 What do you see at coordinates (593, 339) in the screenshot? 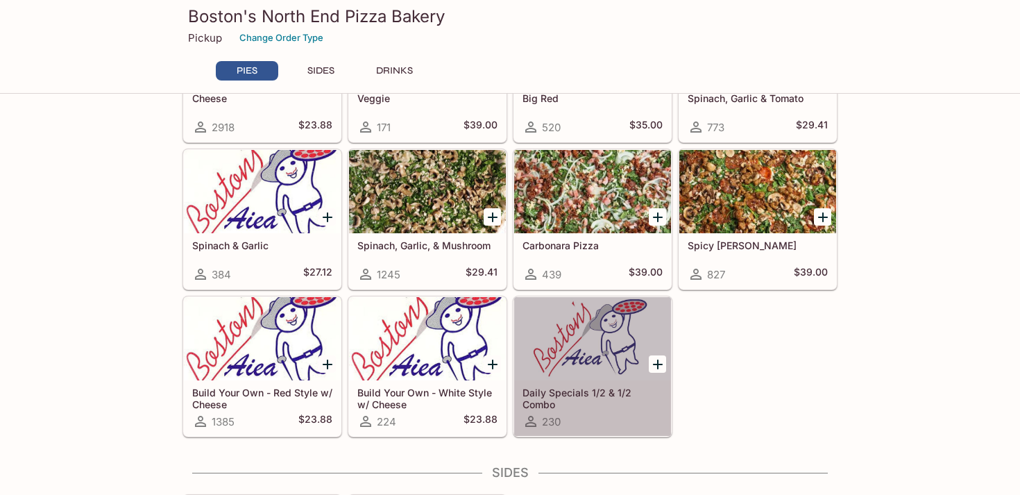
I see `div: Daily Specials 1/2 & 1/2 Combo` at bounding box center [593, 339].